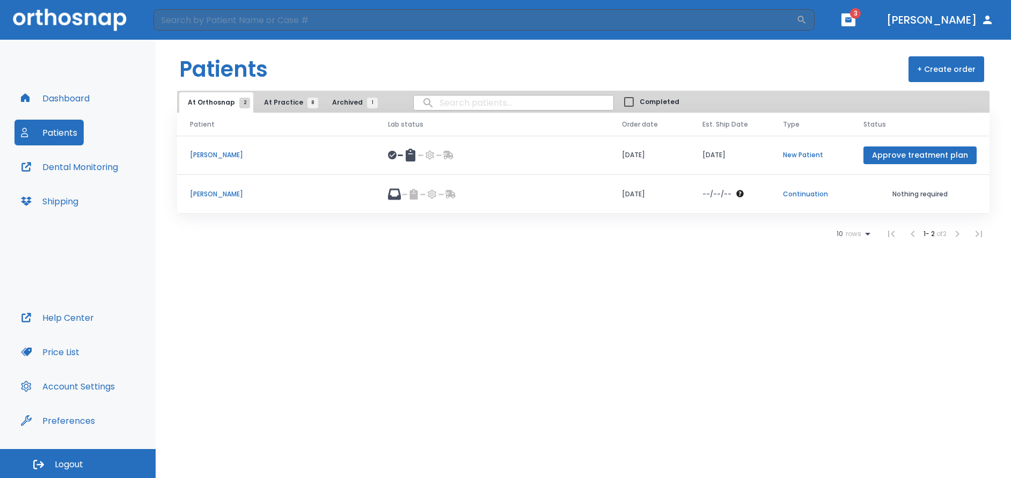 Image resolution: width=1011 pixels, height=478 pixels. Describe the element at coordinates (49, 133) in the screenshot. I see `a: Patients` at that location.